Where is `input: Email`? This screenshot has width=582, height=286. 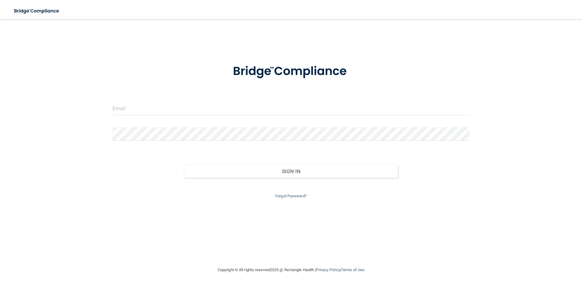 input: Email is located at coordinates (291, 109).